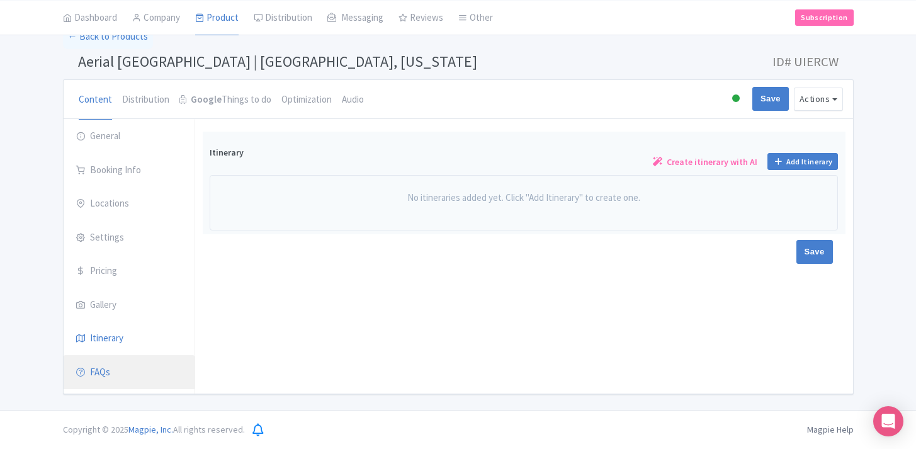  Describe the element at coordinates (802, 161) in the screenshot. I see `a: Add Itinerary` at that location.